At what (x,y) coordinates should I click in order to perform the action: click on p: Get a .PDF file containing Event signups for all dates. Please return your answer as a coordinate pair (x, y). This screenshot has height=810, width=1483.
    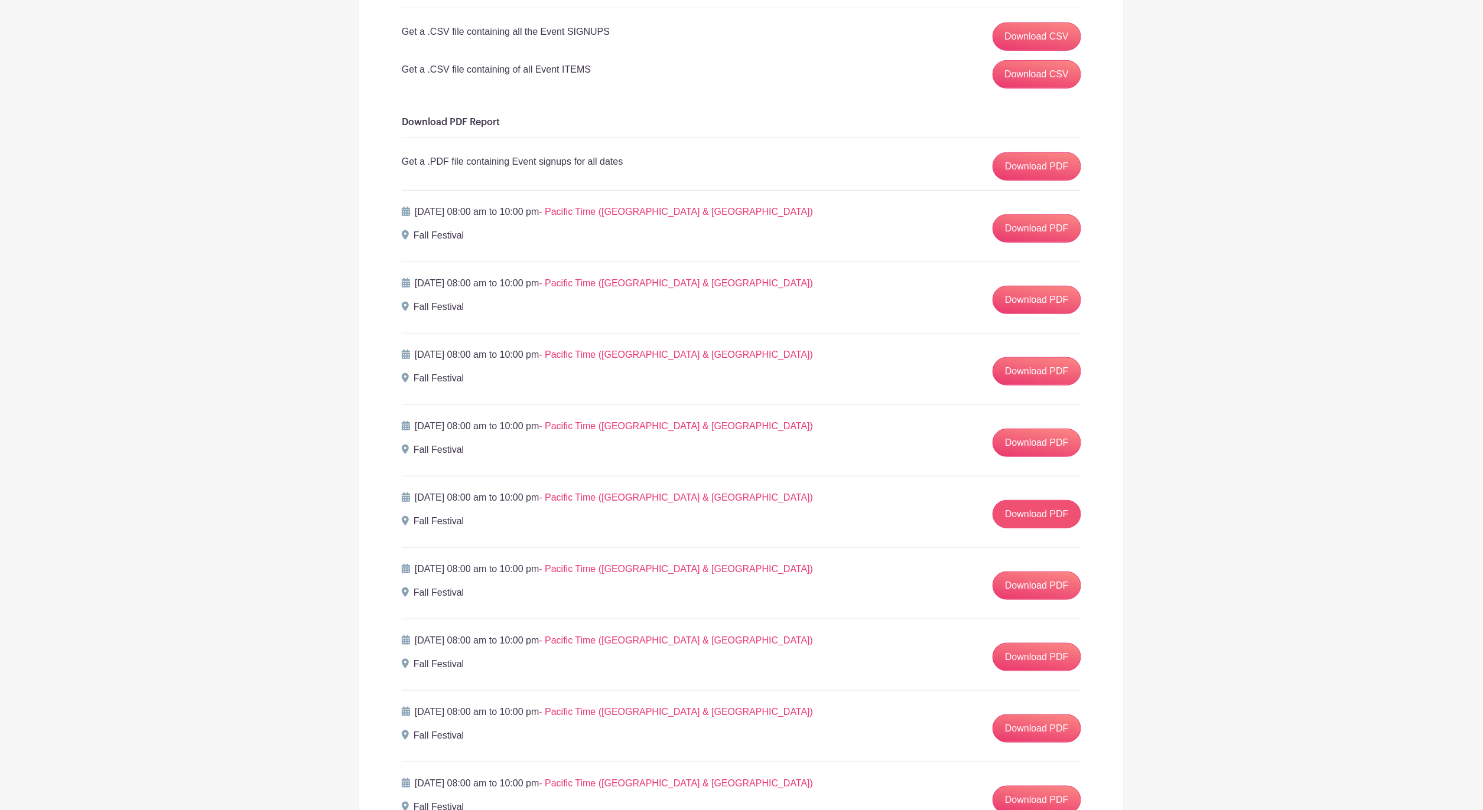
    Looking at the image, I should click on (512, 162).